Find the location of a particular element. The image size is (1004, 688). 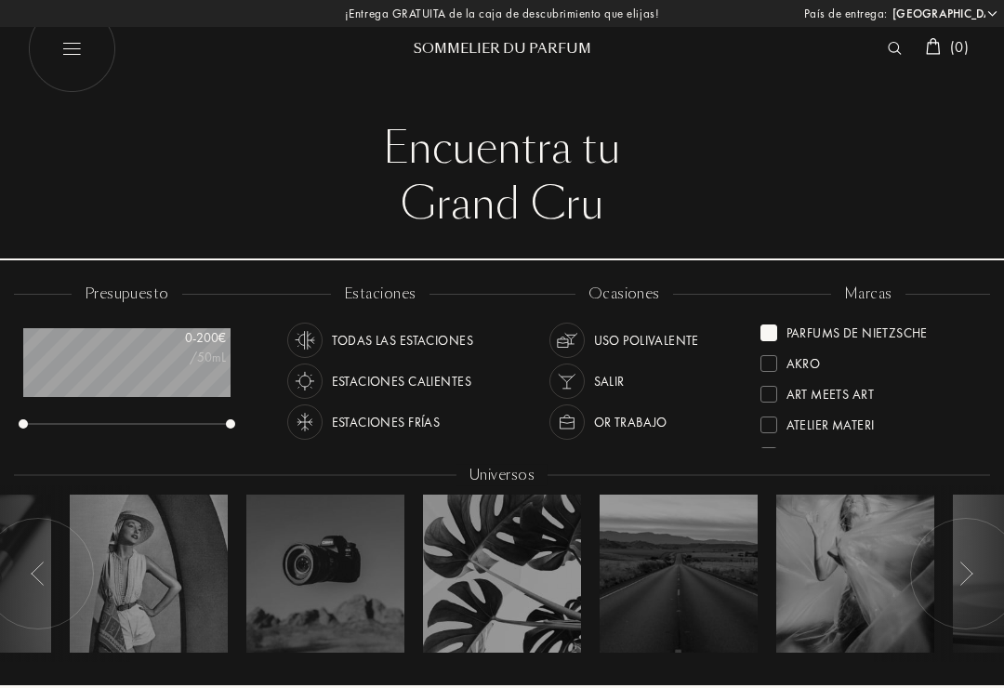

img: search_icn_white.svg is located at coordinates (894, 48).